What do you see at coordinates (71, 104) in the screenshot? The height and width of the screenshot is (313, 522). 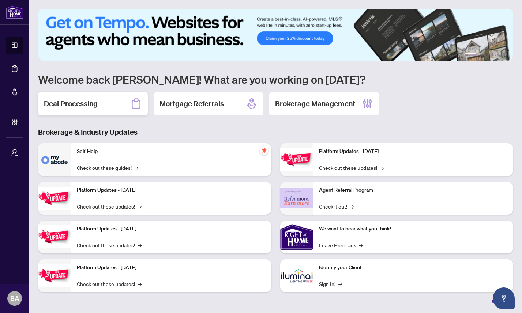 I see `h2: Deal Processing` at bounding box center [71, 104].